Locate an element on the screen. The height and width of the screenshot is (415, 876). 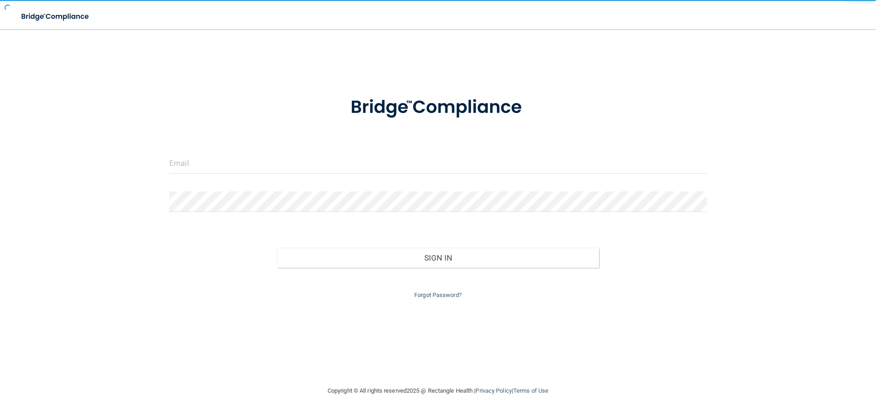
a: Forgot Password? is located at coordinates (438, 295).